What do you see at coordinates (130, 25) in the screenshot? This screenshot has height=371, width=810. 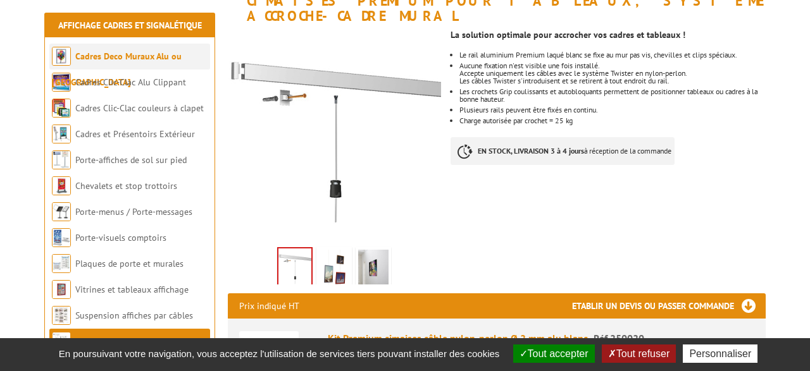 I see `a: Affichage Cadres et Signalétique` at bounding box center [130, 25].